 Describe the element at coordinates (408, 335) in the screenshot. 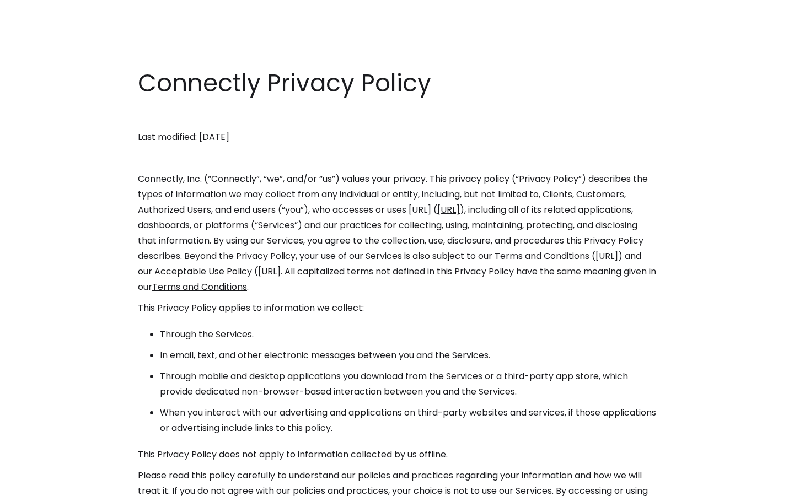

I see `li: Through the Services.` at that location.